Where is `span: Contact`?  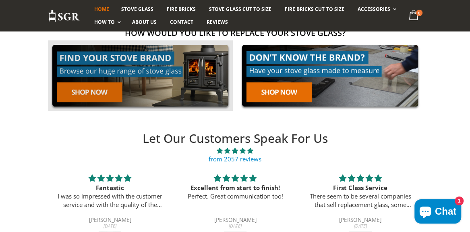
span: Contact is located at coordinates (182, 22).